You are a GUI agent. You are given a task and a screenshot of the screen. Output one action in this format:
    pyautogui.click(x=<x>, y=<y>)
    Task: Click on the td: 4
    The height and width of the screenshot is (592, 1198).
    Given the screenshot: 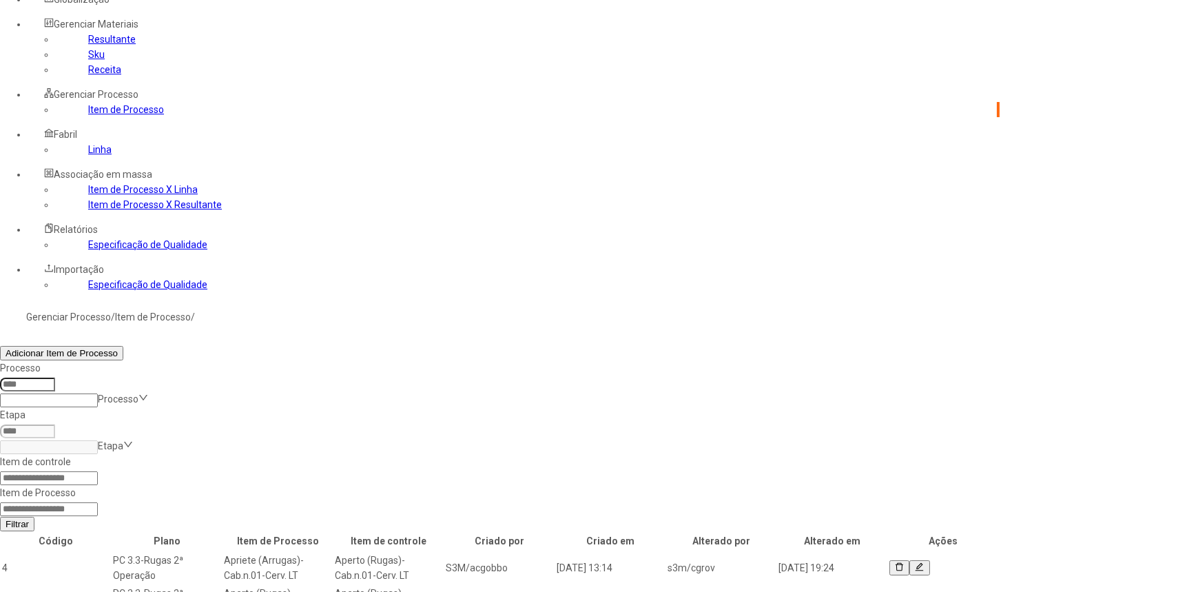 What is the action you would take?
    pyautogui.click(x=56, y=568)
    